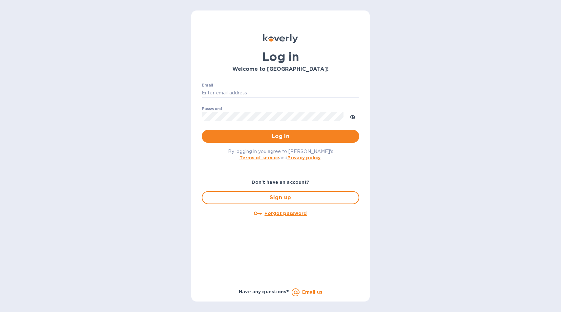 The height and width of the screenshot is (312, 561). What do you see at coordinates (259, 158) in the screenshot?
I see `a: Terms of service` at bounding box center [259, 158].